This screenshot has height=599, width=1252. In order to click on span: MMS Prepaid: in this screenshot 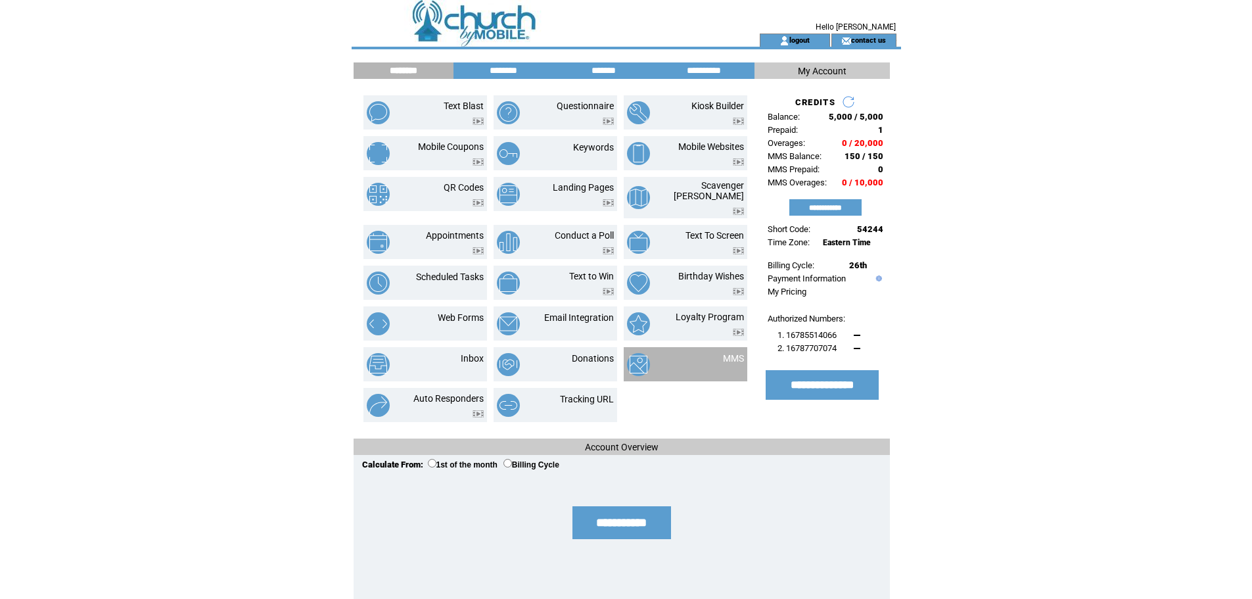, I will do `click(794, 169)`.